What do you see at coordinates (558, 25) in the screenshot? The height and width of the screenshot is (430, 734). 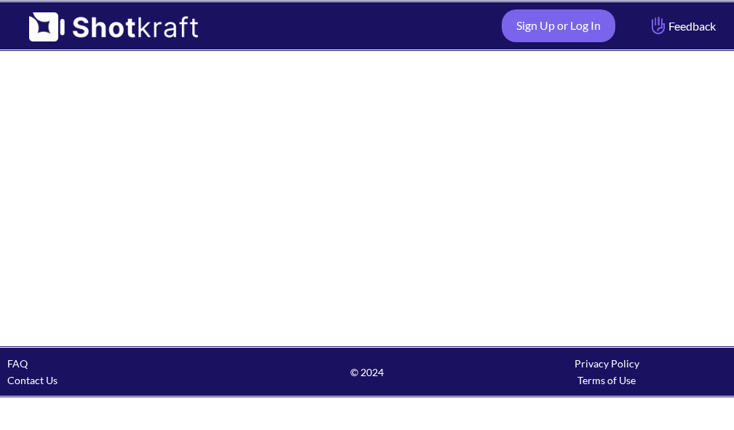 I see `a: Sign Up or Log In` at bounding box center [558, 25].